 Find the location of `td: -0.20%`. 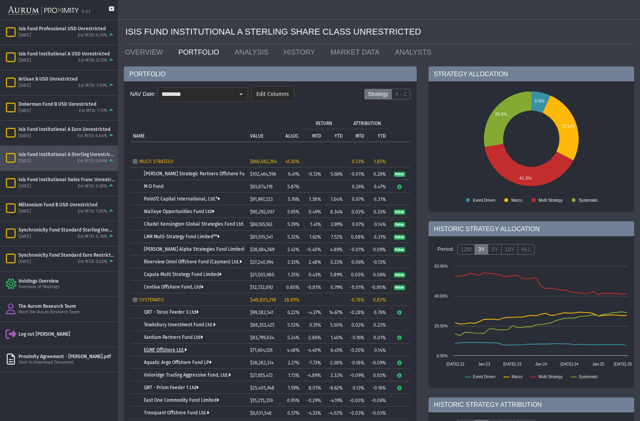

td: -0.20% is located at coordinates (356, 350).